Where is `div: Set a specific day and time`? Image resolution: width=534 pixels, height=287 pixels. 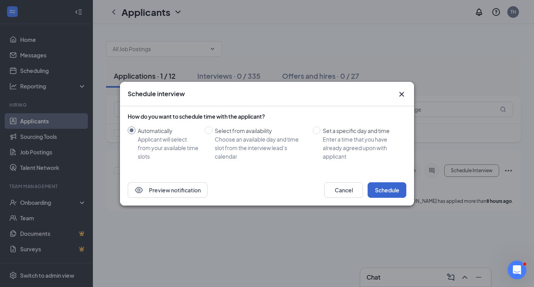
div: Set a specific day and time is located at coordinates (362, 130).